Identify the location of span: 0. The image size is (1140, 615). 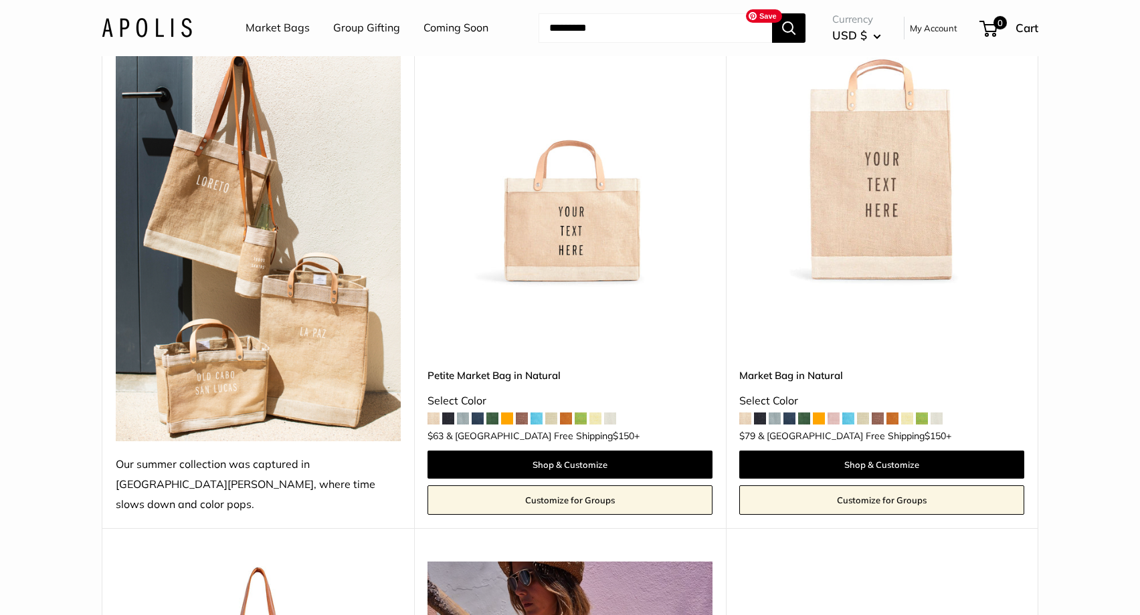
(1000, 23).